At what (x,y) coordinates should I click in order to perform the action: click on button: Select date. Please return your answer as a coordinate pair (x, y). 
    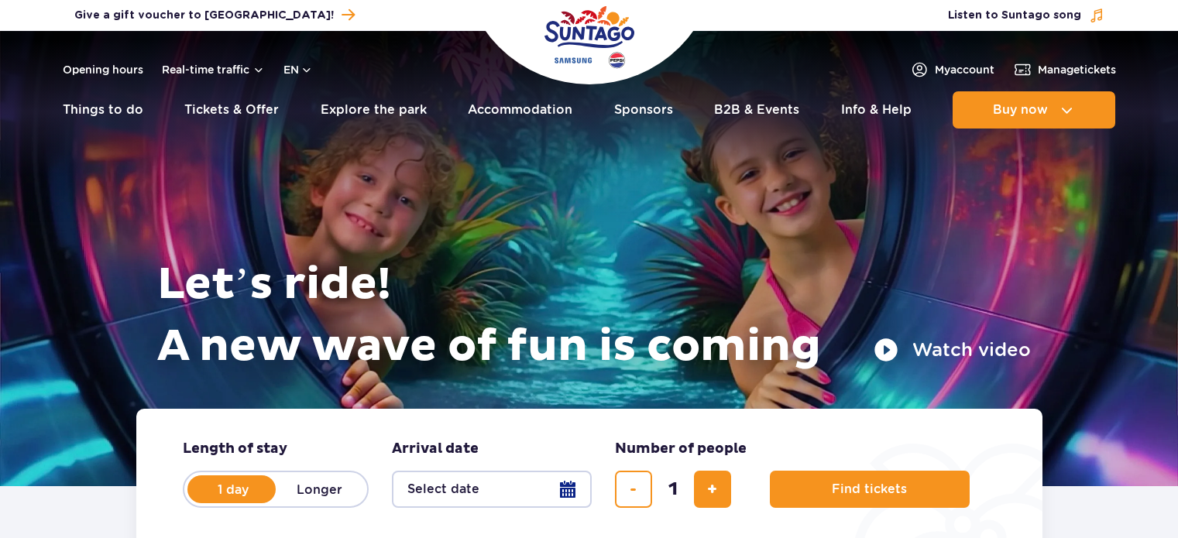
    Looking at the image, I should click on (492, 489).